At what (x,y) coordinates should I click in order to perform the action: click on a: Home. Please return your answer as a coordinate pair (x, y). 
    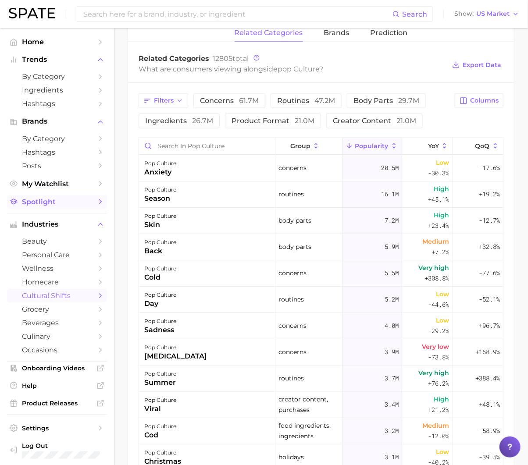
    Looking at the image, I should click on (57, 42).